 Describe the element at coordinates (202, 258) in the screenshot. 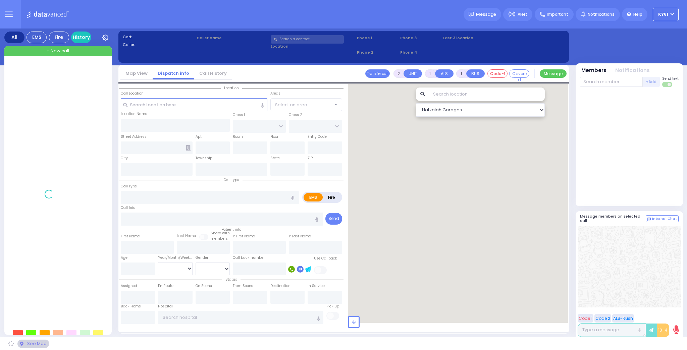

I see `label: Gender` at that location.